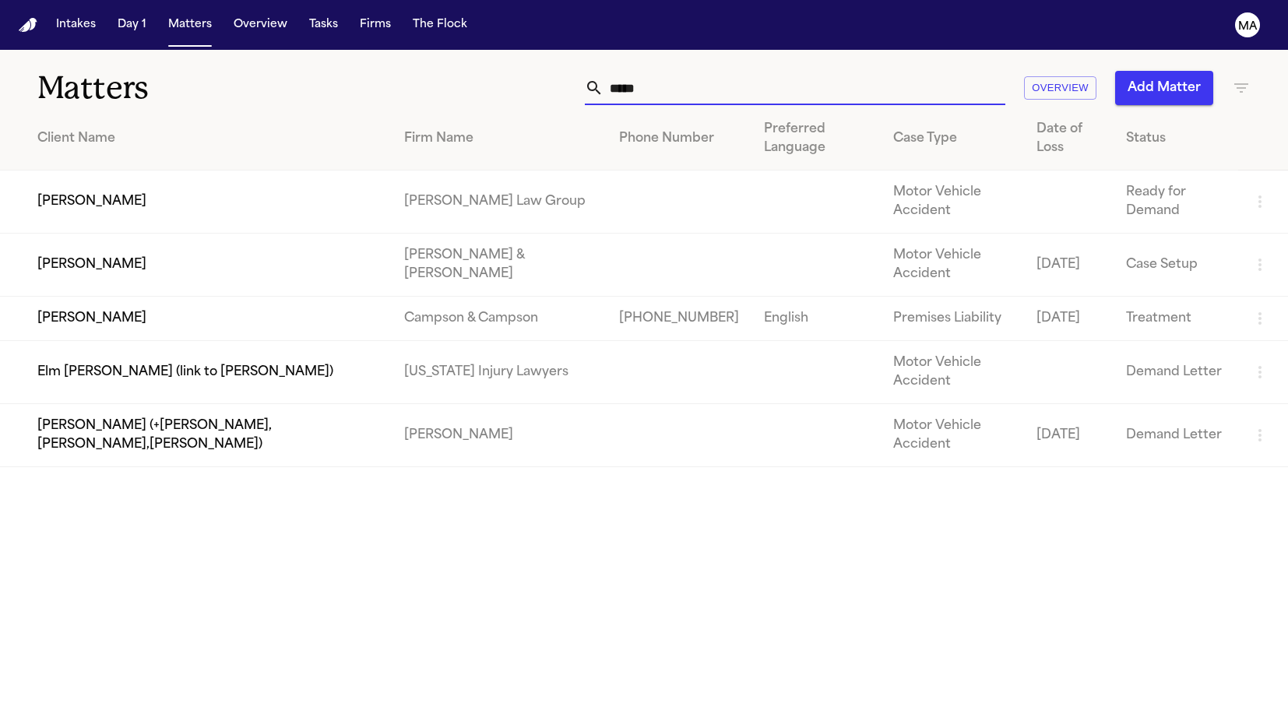 This screenshot has width=1288, height=721. Describe the element at coordinates (209, 88) in the screenshot. I see `h1: Matters` at that location.